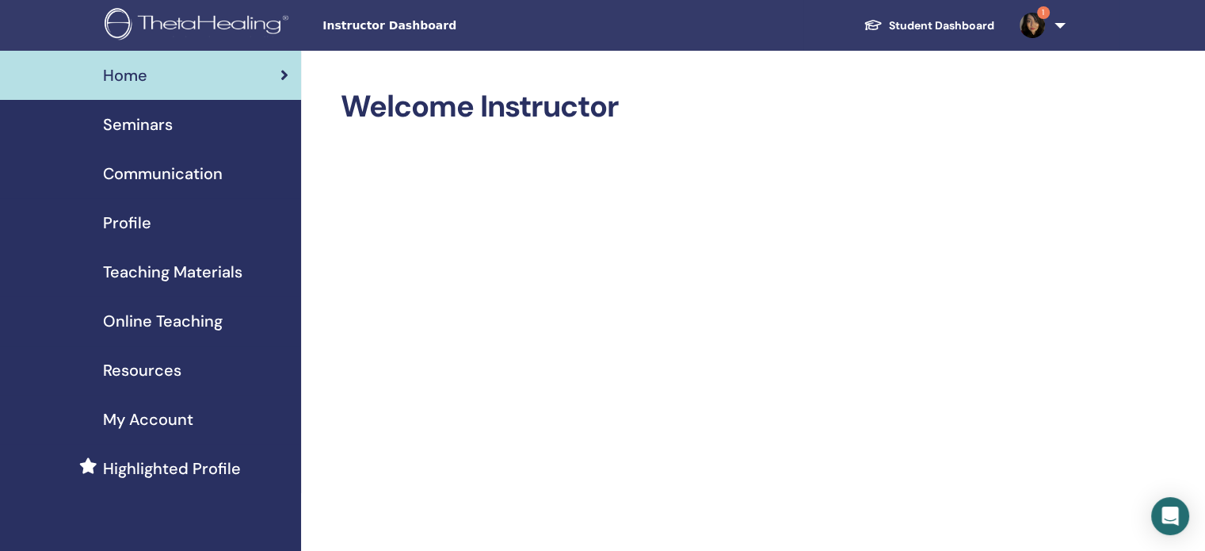 This screenshot has width=1205, height=551. What do you see at coordinates (1044, 13) in the screenshot?
I see `span: 1` at bounding box center [1044, 13].